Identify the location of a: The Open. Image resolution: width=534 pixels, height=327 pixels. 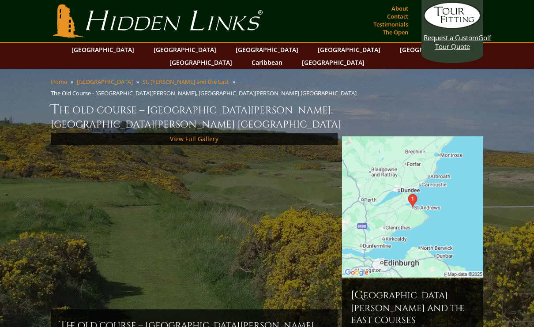
(395, 32).